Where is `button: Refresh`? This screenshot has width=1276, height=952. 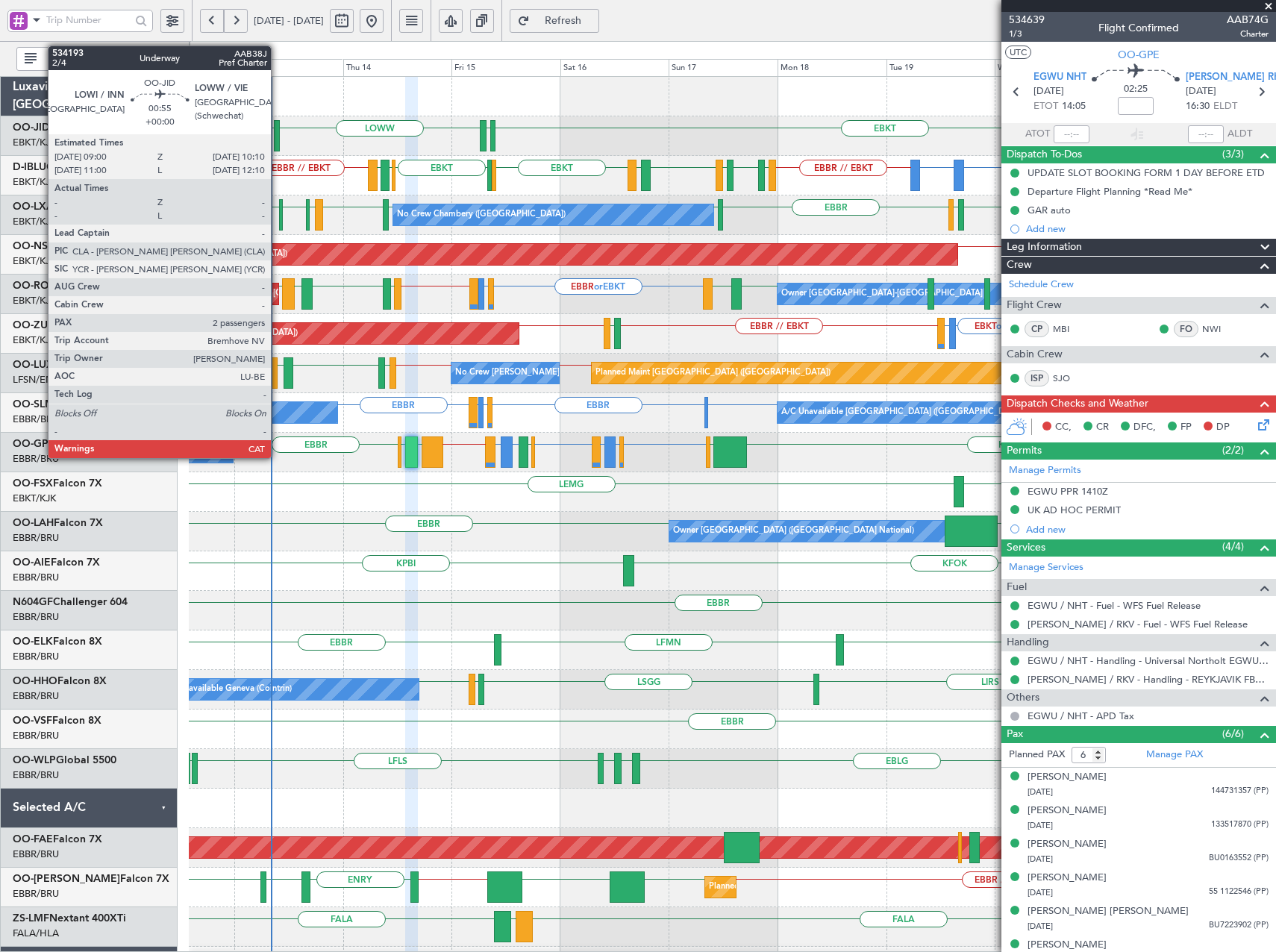 button: Refresh is located at coordinates (554, 21).